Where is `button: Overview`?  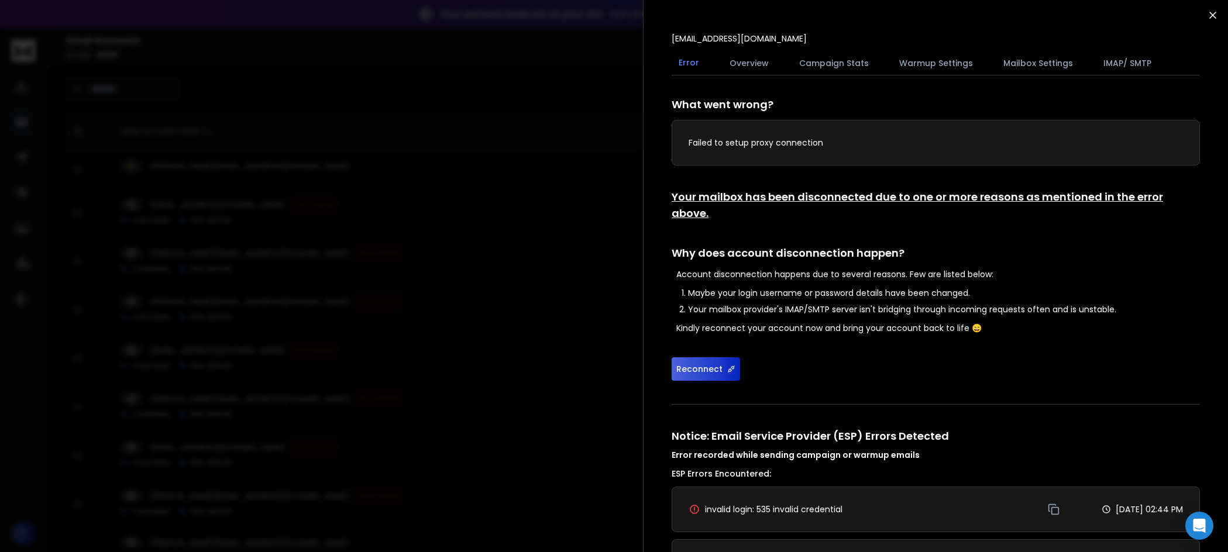 button: Overview is located at coordinates (749, 63).